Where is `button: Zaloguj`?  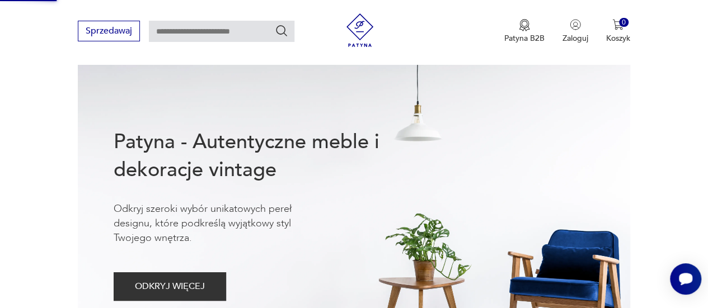
button: Zaloguj is located at coordinates (575, 31).